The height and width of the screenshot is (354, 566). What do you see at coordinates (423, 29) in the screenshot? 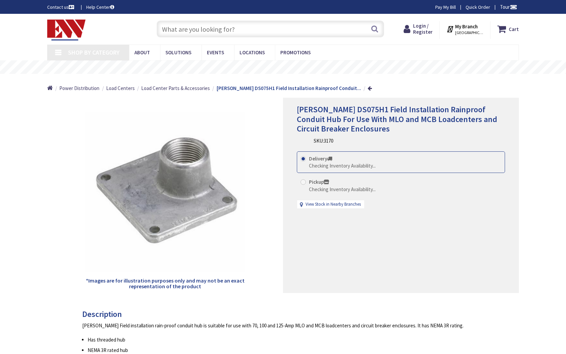
I see `span: Login / Register` at bounding box center [423, 29].